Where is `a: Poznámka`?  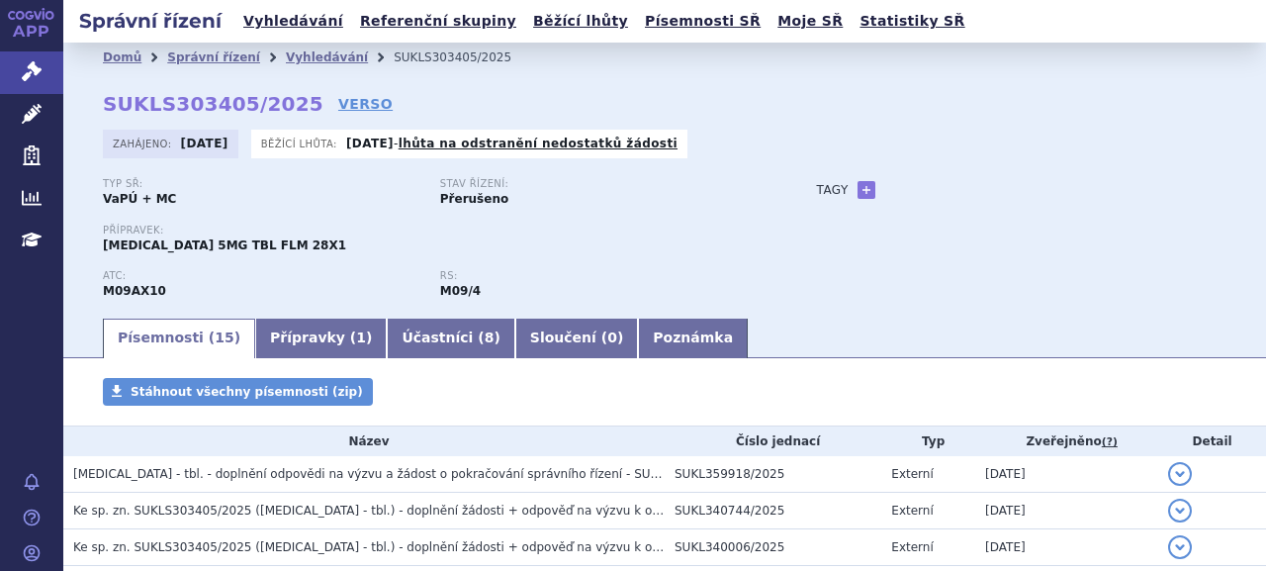
a: Poznámka is located at coordinates (692, 338).